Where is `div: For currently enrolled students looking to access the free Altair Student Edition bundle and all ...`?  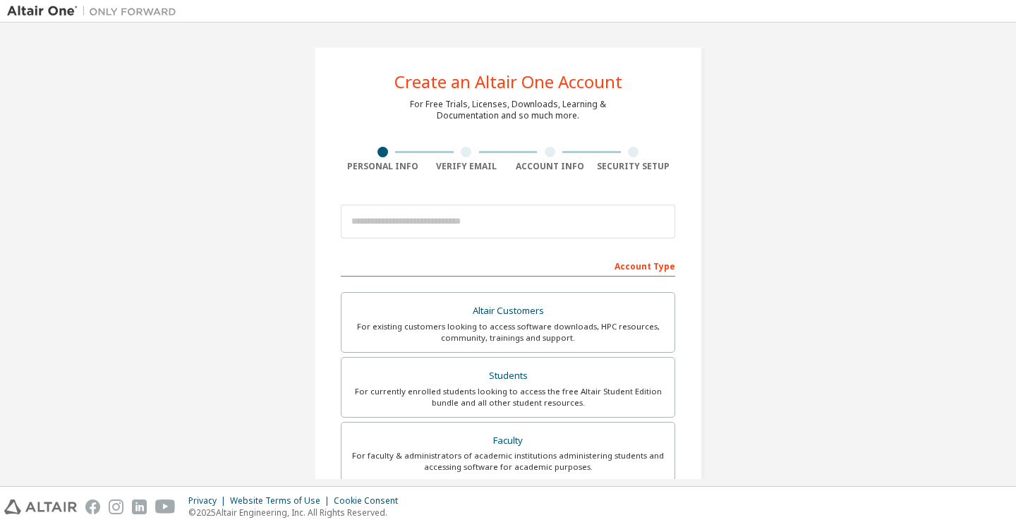 div: For currently enrolled students looking to access the free Altair Student Edition bundle and all ... is located at coordinates (508, 397).